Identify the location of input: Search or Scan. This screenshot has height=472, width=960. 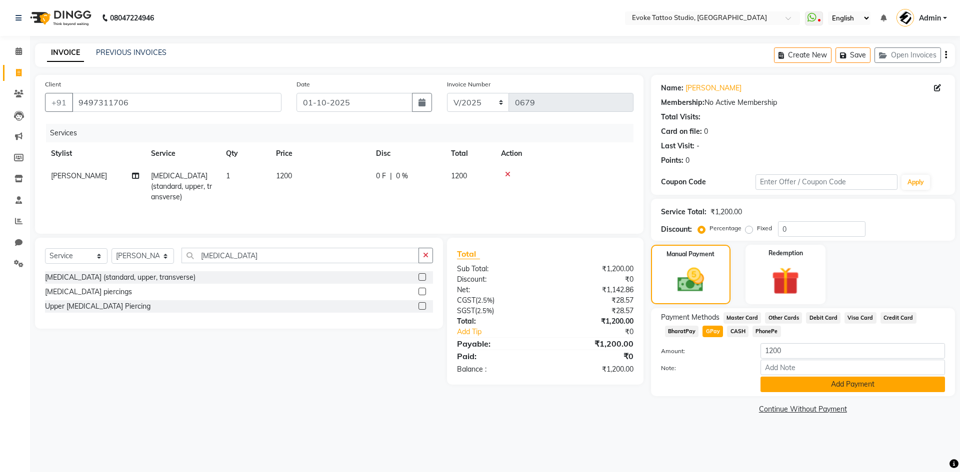
(300, 255).